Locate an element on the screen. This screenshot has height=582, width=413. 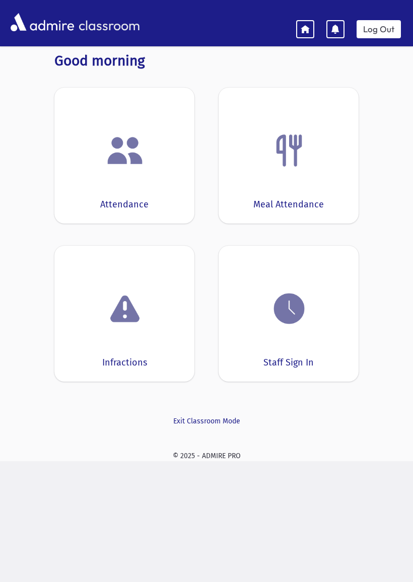
div: Staff Sign In is located at coordinates (288, 362).